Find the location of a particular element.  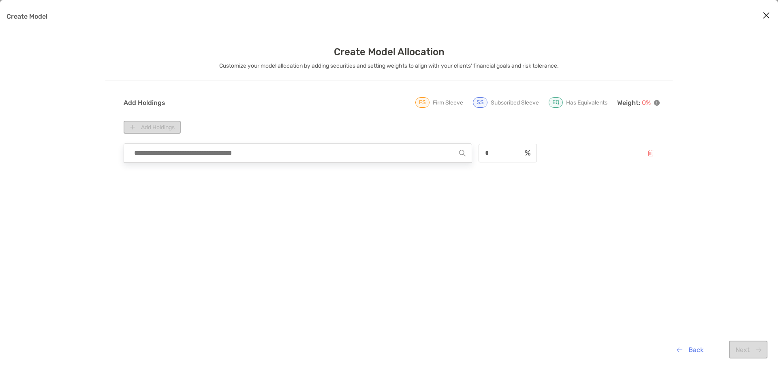

p: Customize your model allocation by adding securities and setting weights to align with your clien... is located at coordinates (389, 66).